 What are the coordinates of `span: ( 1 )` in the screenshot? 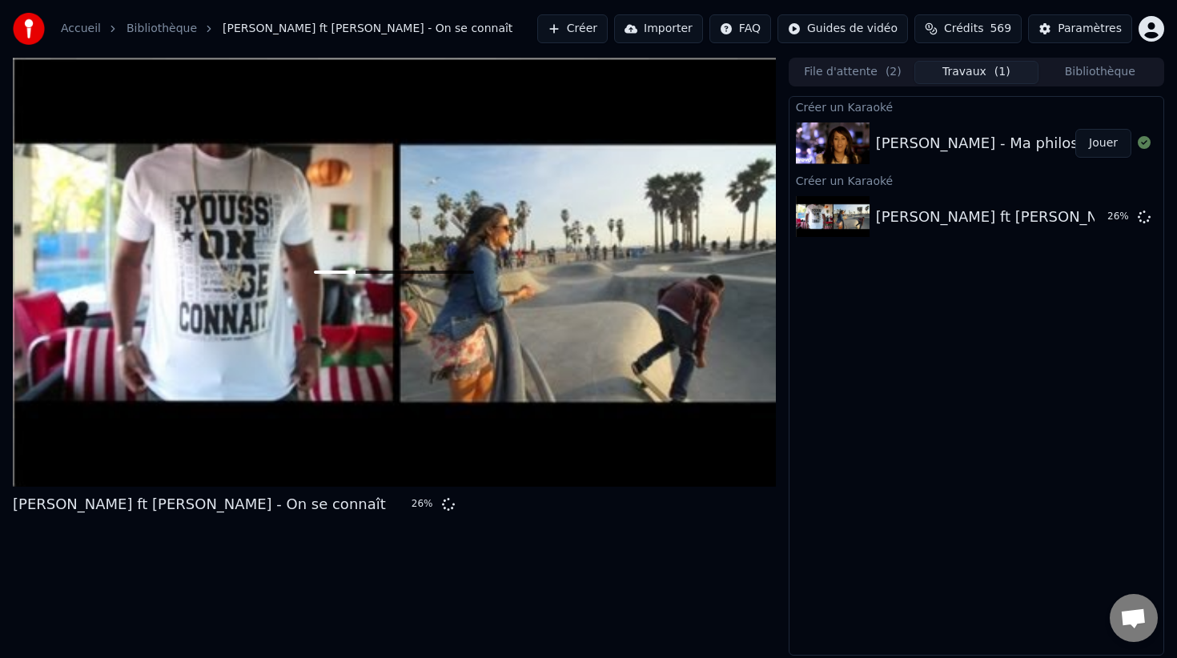 It's located at (1002, 72).